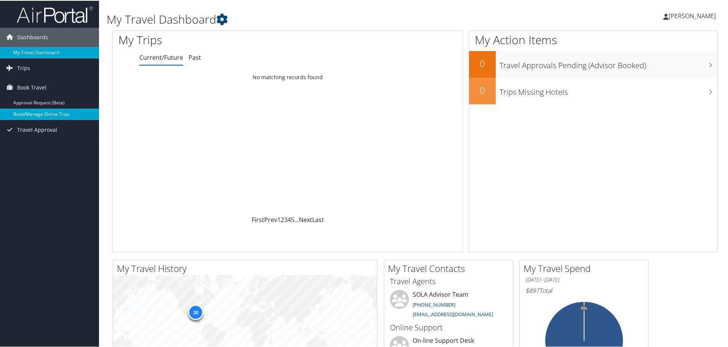 Image resolution: width=728 pixels, height=347 pixels. What do you see at coordinates (586, 268) in the screenshot?
I see `h2: My Travel Spend` at bounding box center [586, 268].